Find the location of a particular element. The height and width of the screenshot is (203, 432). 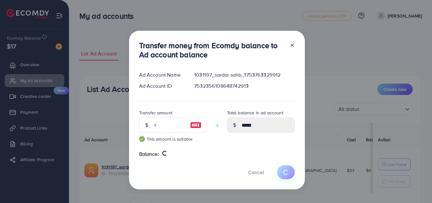

button: Cancel is located at coordinates (256, 172).